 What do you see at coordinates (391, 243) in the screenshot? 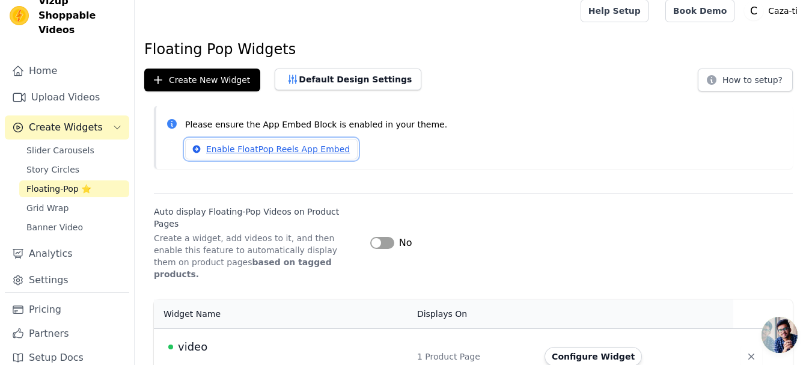
I see `button: No` at bounding box center [391, 243].